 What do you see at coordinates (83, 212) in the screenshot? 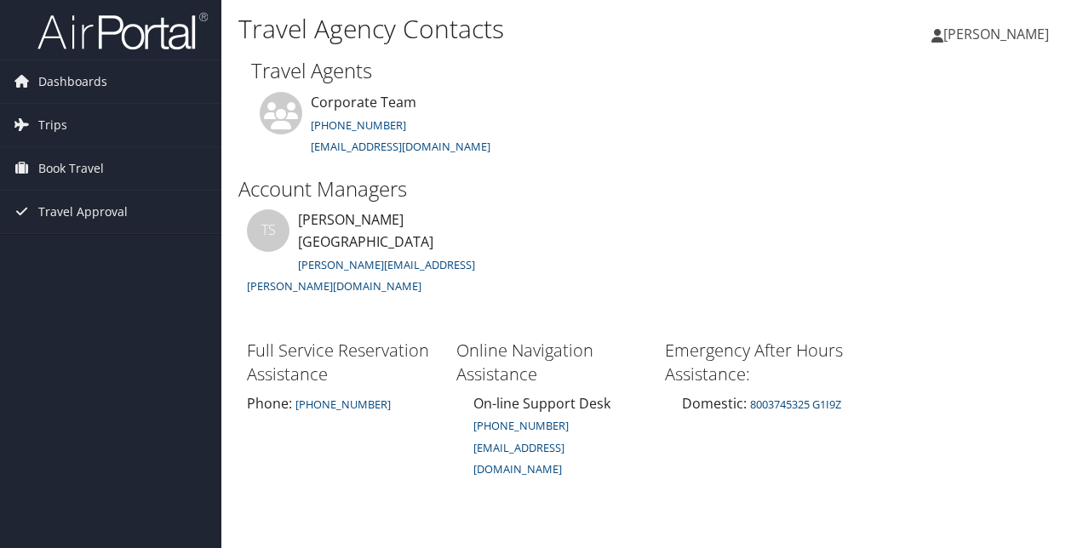
I see `span: Travel Approval` at bounding box center [83, 212].